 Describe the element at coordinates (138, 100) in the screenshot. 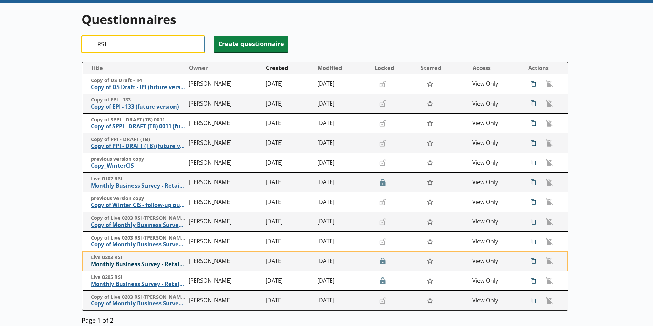

I see `span: Copy of EPI - 133` at that location.